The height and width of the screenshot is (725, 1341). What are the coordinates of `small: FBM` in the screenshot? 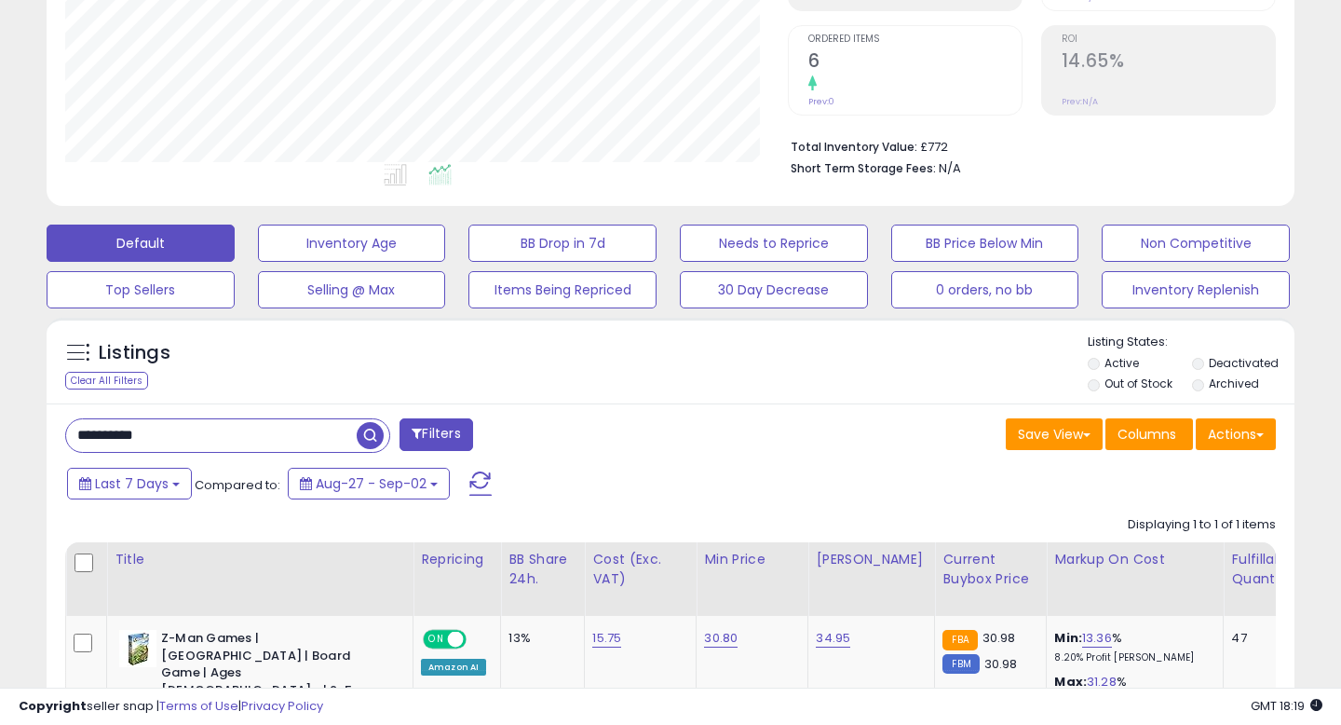 It's located at (960, 663).